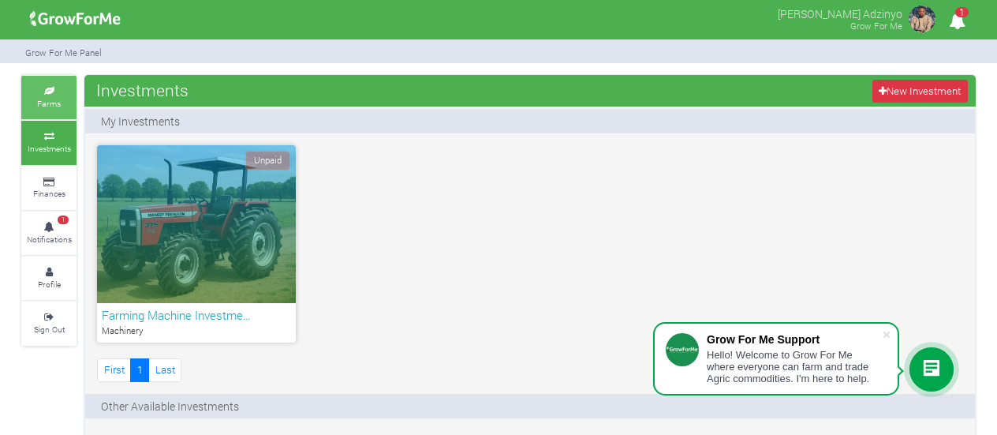 This screenshot has width=997, height=435. Describe the element at coordinates (49, 97) in the screenshot. I see `a: Farms` at that location.